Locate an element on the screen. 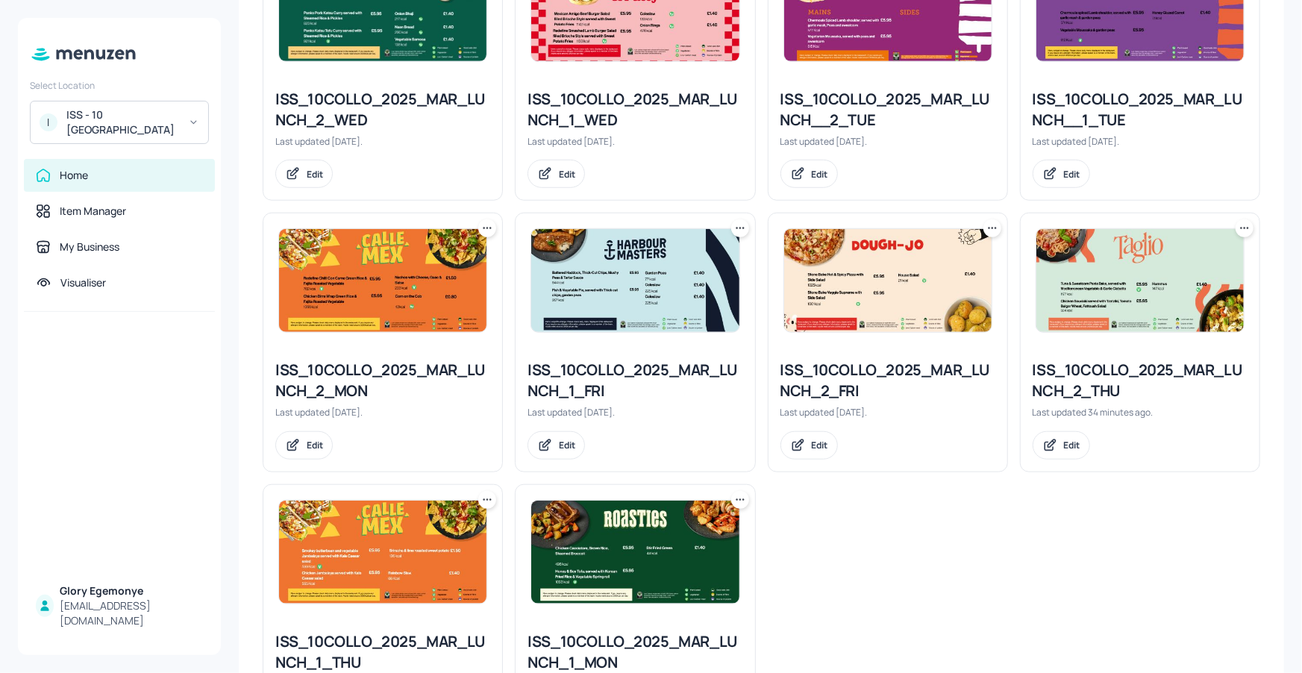 The height and width of the screenshot is (673, 1302). div: ISS_10COLLO_2025_MAR_LUNCH_2_FRI is located at coordinates (888, 381).